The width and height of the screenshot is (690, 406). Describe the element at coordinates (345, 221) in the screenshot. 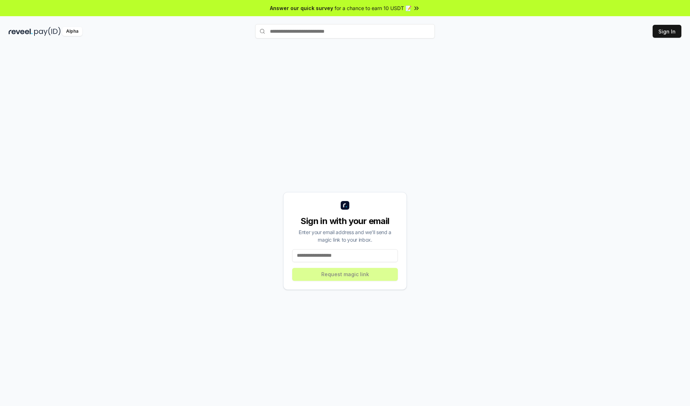

I see `div: Sign in with your email` at that location.